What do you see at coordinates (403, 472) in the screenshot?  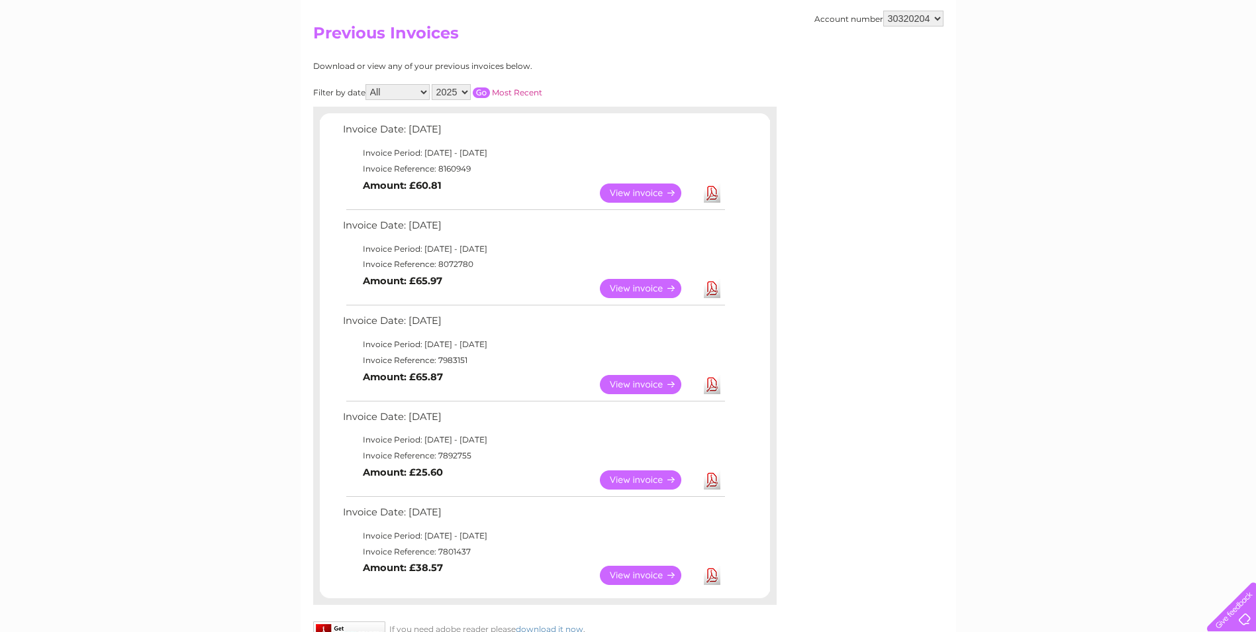 I see `b: Amount: £25.60` at bounding box center [403, 472].